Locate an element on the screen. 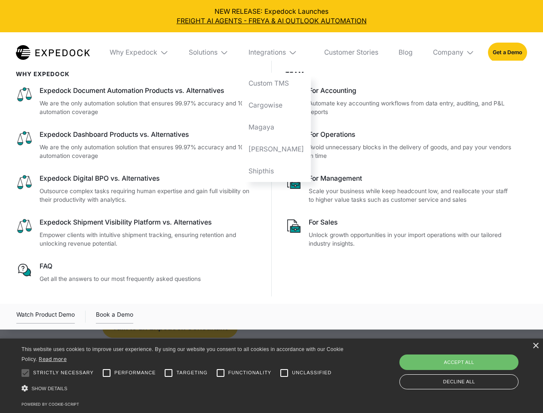 This screenshot has width=543, height=413. div: For Accounting is located at coordinates (411, 91).